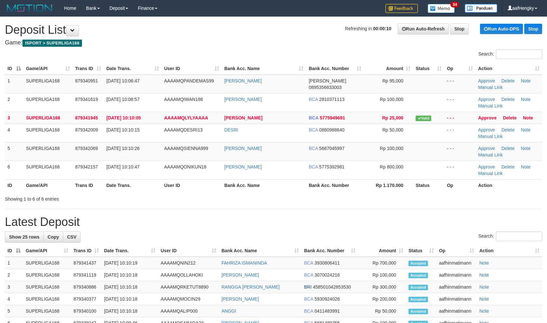 The image size is (547, 323). What do you see at coordinates (388, 69) in the screenshot?
I see `th: Amount: activate to sort column ascending` at bounding box center [388, 69].